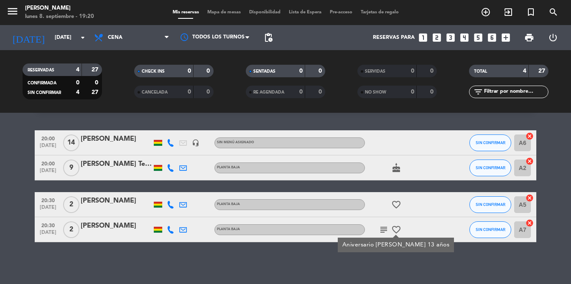 Image resolution: width=571 pixels, height=284 pixels. What do you see at coordinates (42, 83) in the screenshot?
I see `span: CONFIRMADA` at bounding box center [42, 83].